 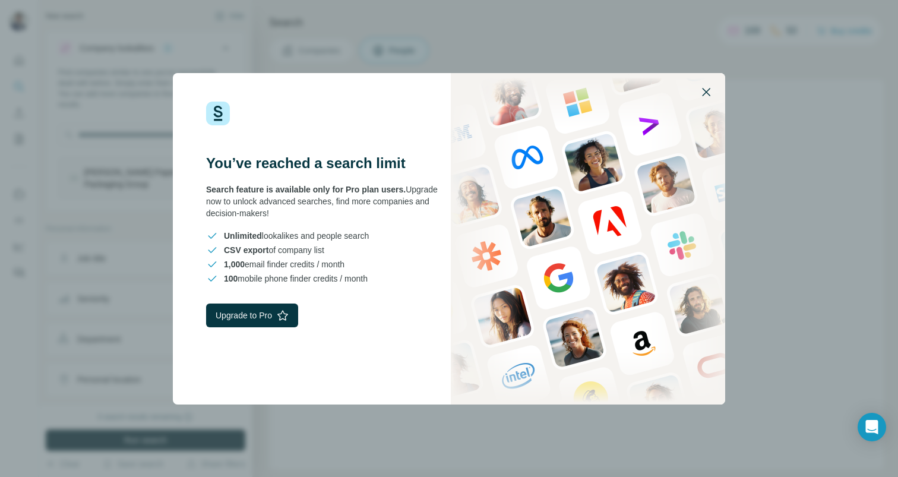 What do you see at coordinates (252, 315) in the screenshot?
I see `button: Upgrade to Pro` at bounding box center [252, 315].